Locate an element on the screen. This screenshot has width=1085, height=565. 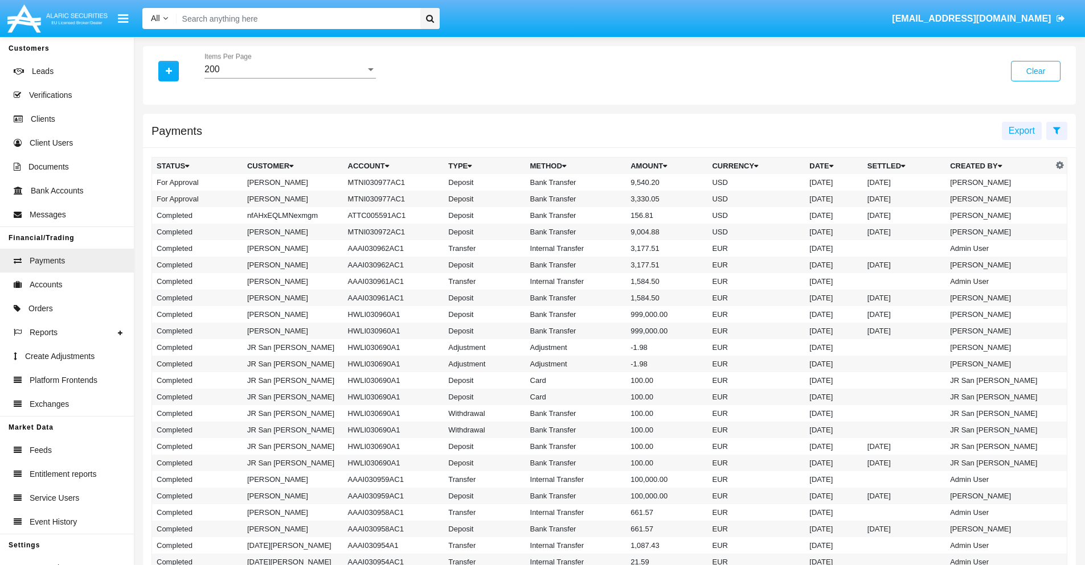
td: ATTC005591AC1 is located at coordinates (393, 215).